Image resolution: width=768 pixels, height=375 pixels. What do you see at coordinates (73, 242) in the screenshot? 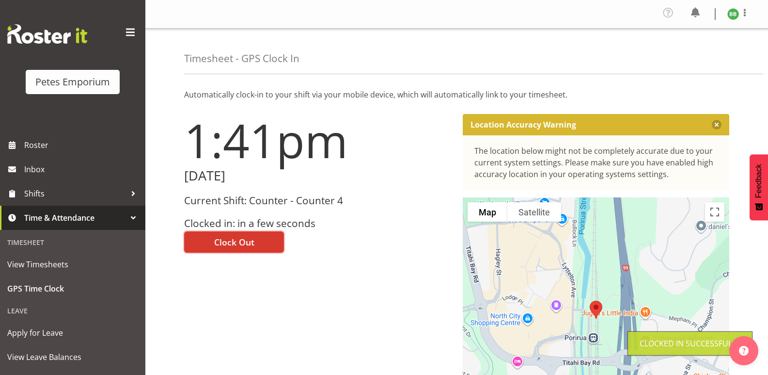
I see `div: Timesheet` at bounding box center [73, 242].